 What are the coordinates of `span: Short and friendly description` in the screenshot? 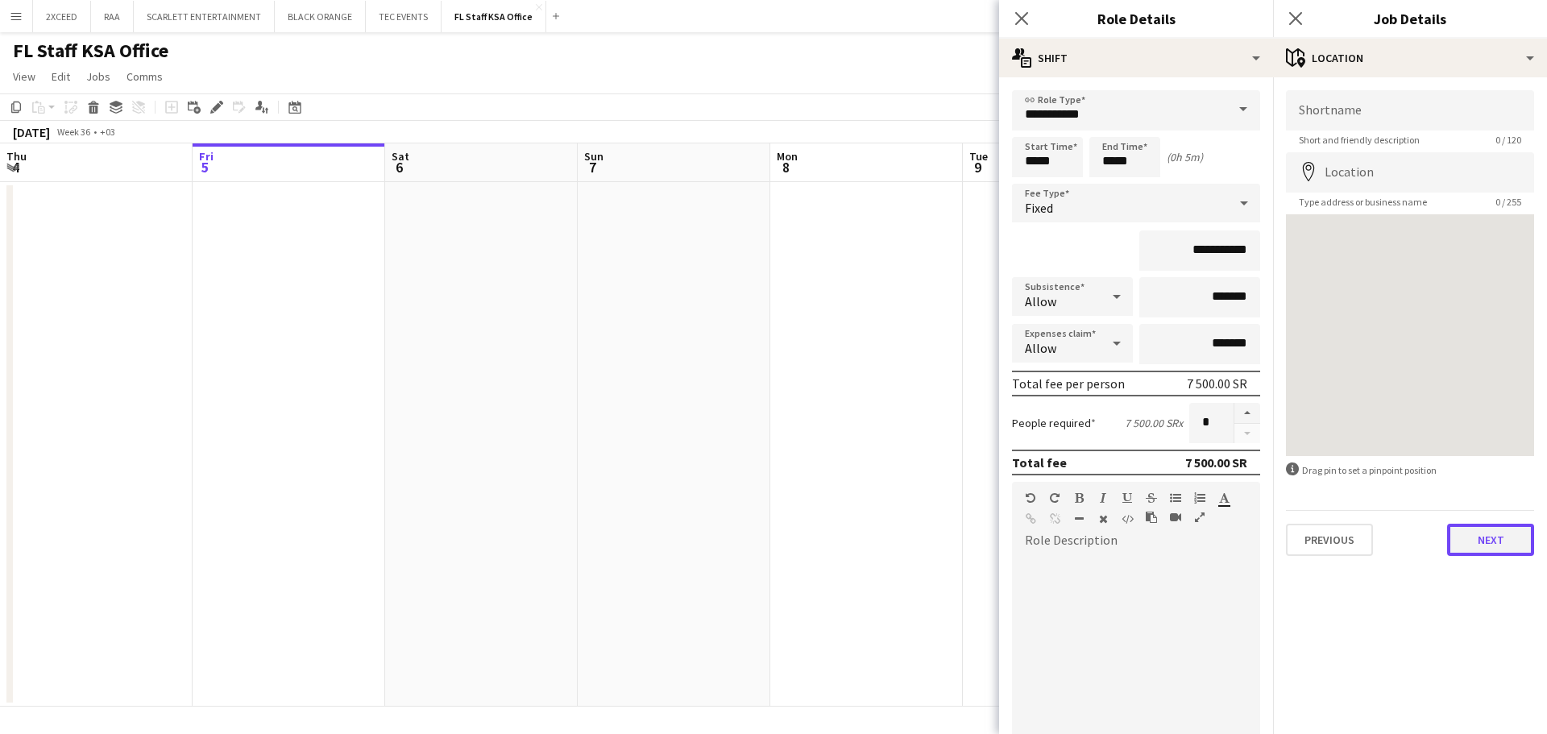 It's located at (1359, 139).